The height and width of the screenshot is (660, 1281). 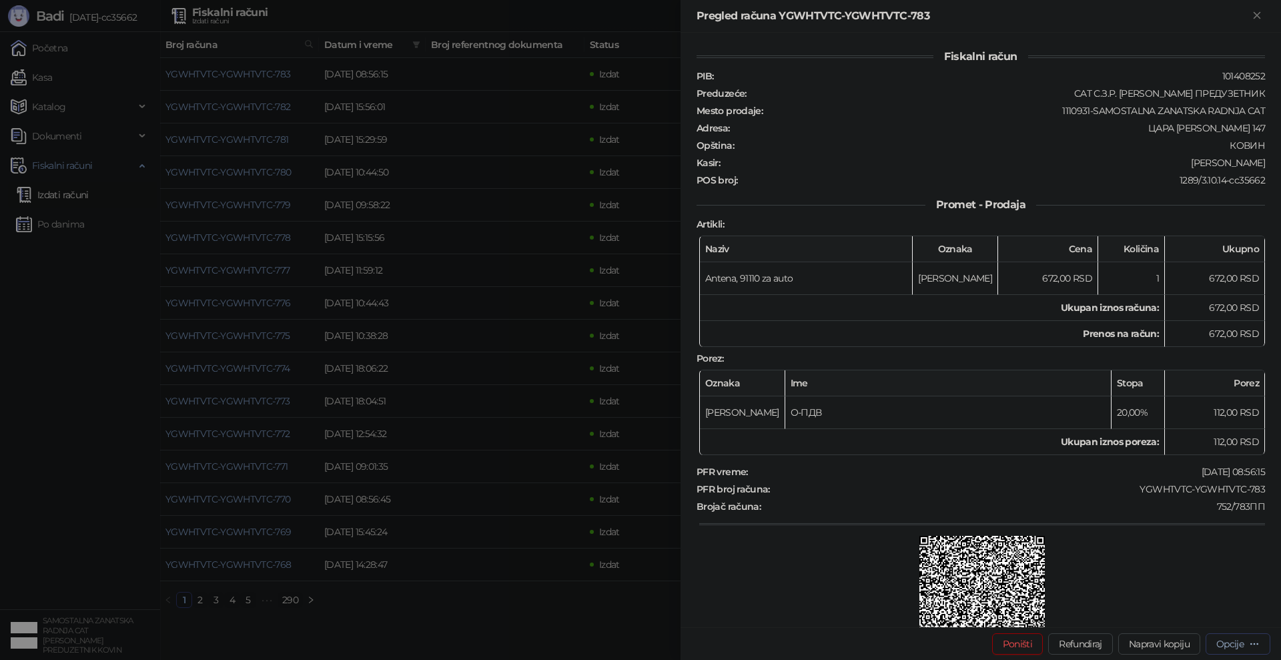 What do you see at coordinates (806, 249) in the screenshot?
I see `th: Naziv` at bounding box center [806, 249].